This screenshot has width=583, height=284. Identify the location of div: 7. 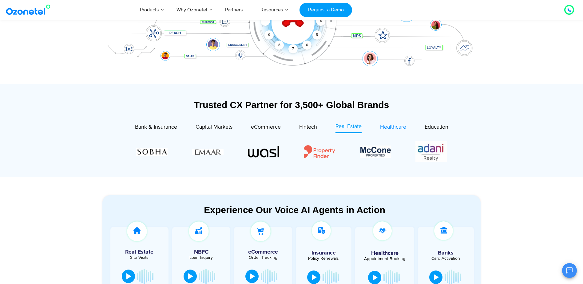
(293, 49).